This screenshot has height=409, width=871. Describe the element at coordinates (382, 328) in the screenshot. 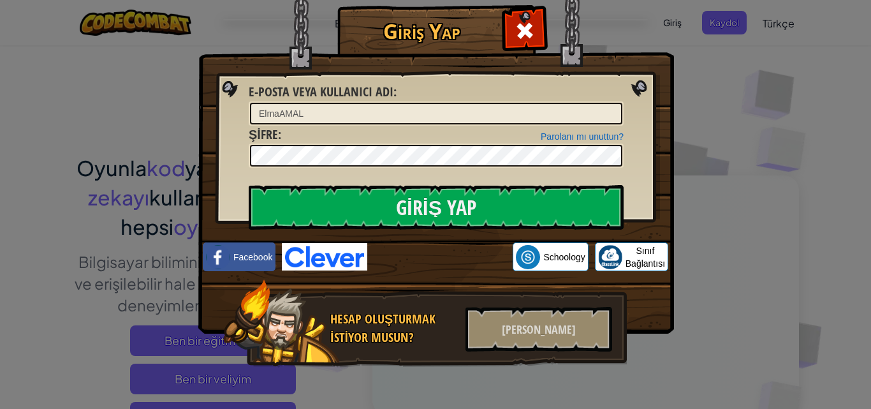

I see `font: Hesap oluşturmak istiyor musun?` at that location.